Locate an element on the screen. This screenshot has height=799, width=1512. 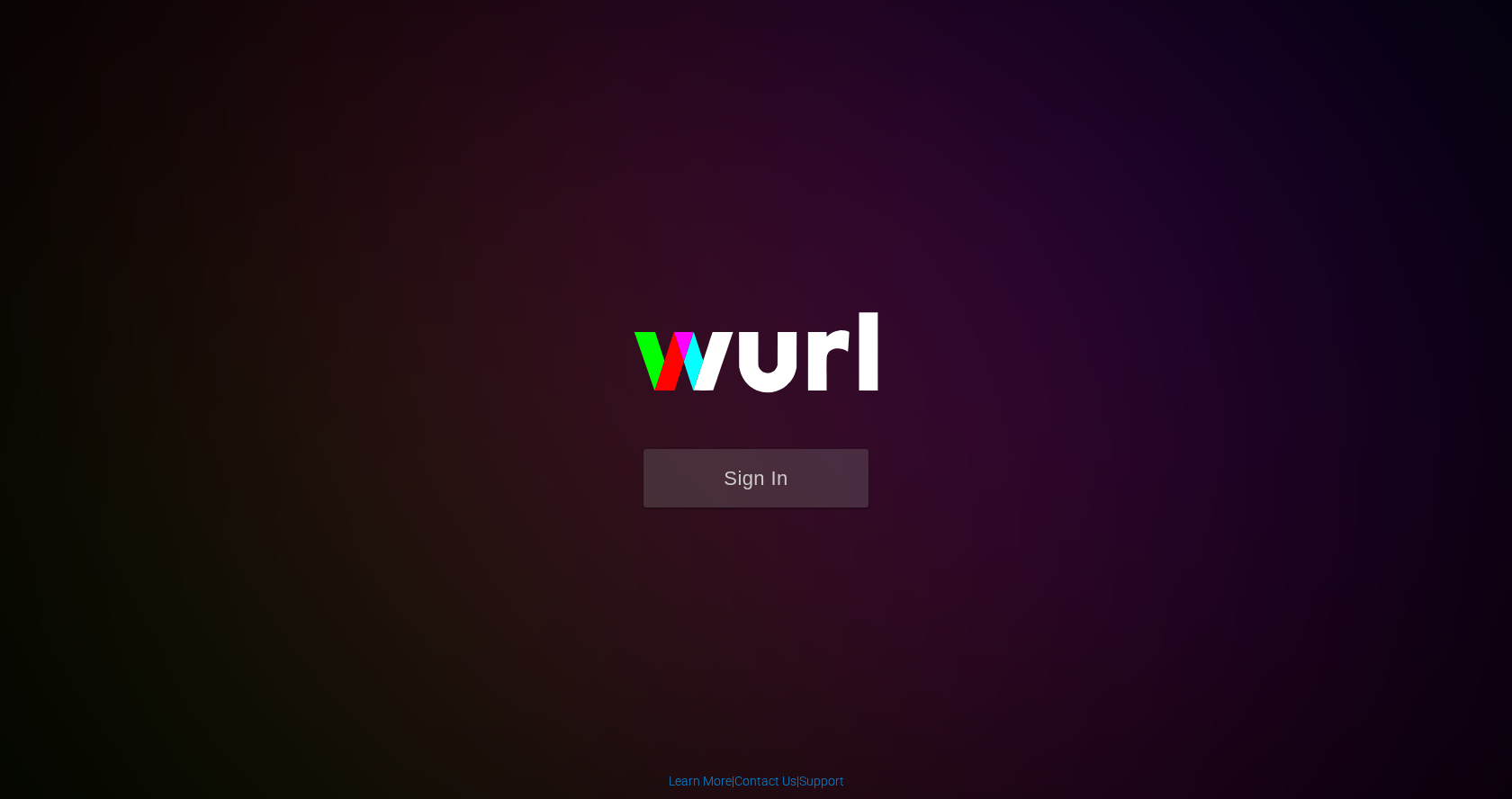
a: Learn More is located at coordinates (700, 781).